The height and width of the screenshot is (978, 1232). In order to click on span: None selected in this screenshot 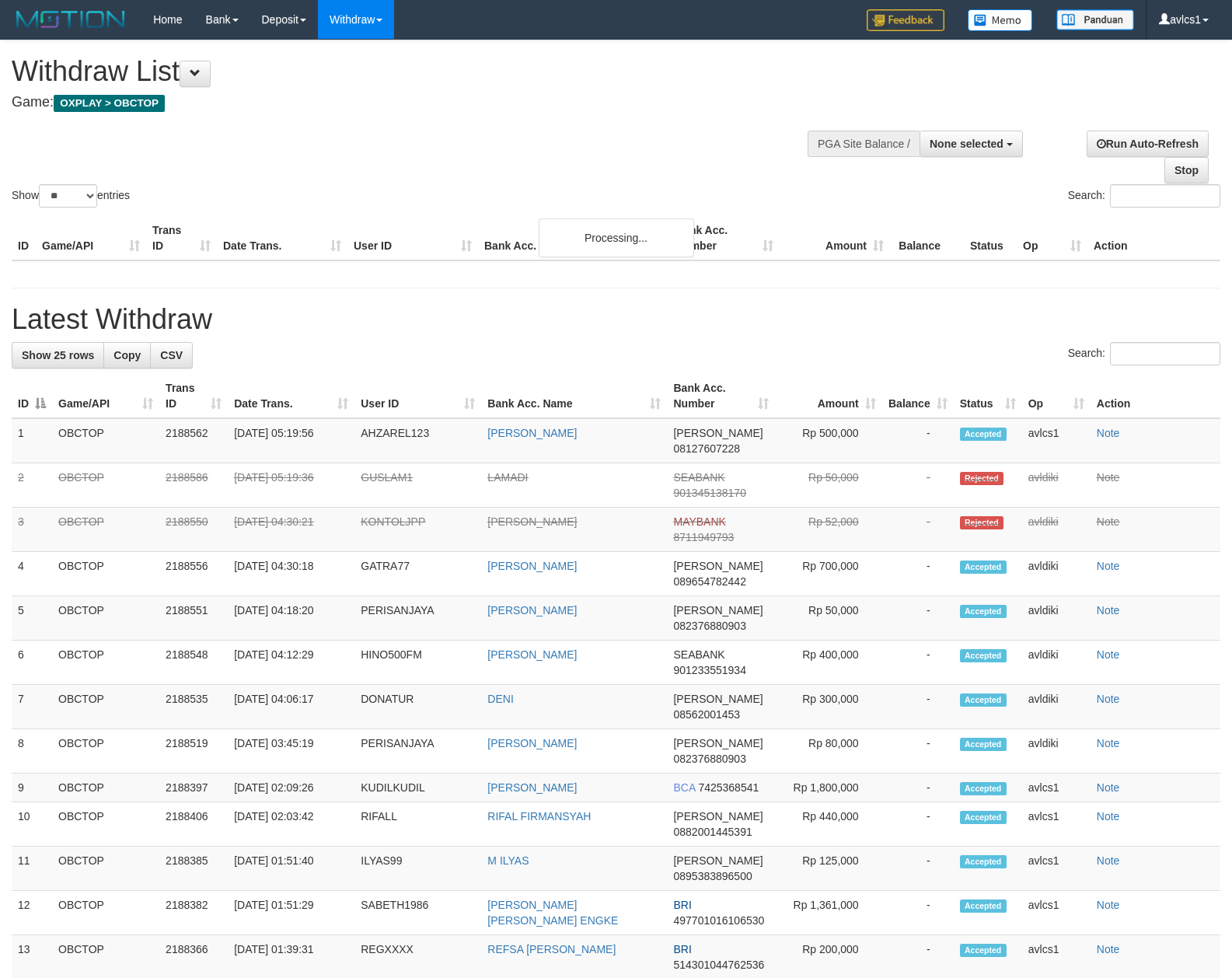, I will do `click(967, 144)`.